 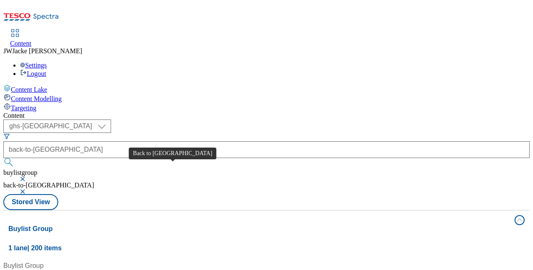 I want to click on a: Content Lake, so click(x=266, y=89).